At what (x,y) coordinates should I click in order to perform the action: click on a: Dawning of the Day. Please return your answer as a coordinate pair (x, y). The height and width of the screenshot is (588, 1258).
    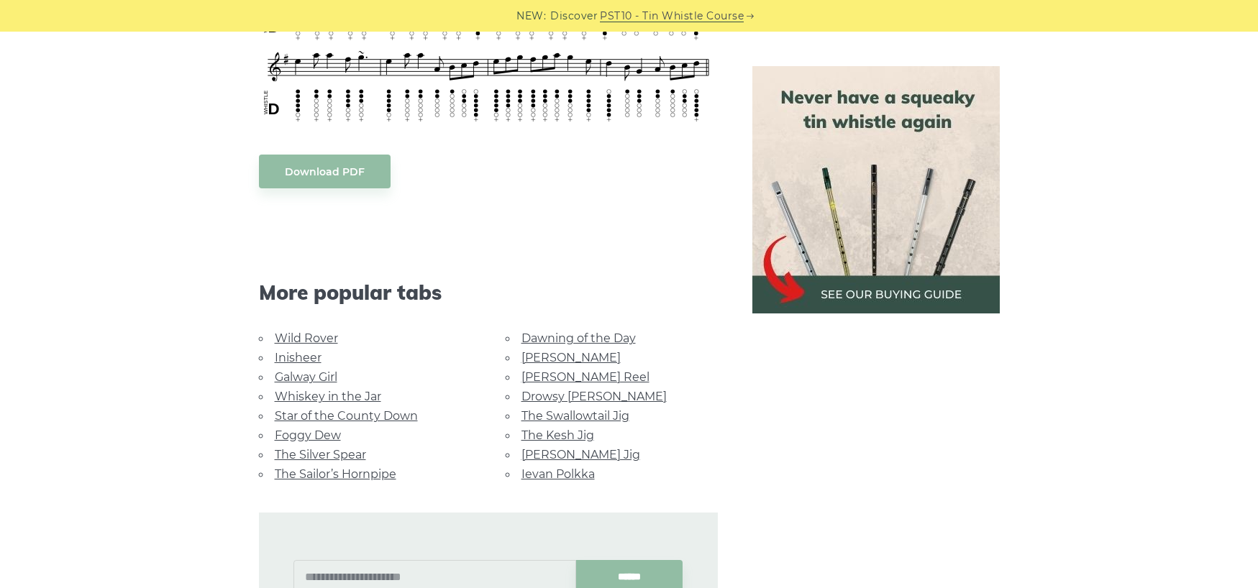
    Looking at the image, I should click on (578, 338).